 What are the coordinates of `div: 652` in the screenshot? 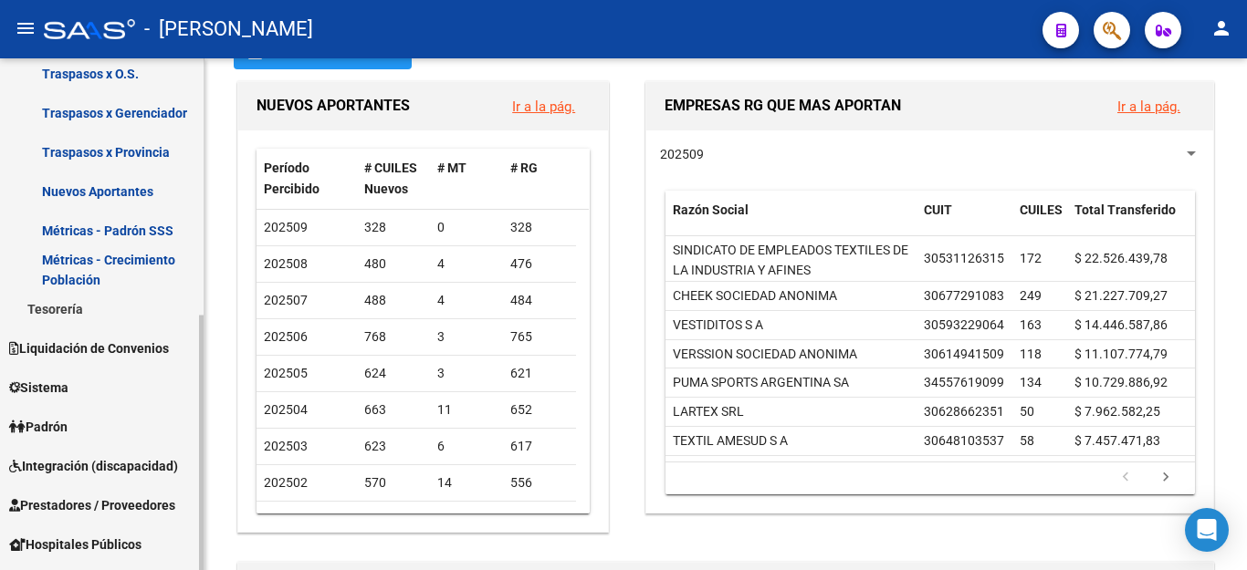 It's located at (539, 410).